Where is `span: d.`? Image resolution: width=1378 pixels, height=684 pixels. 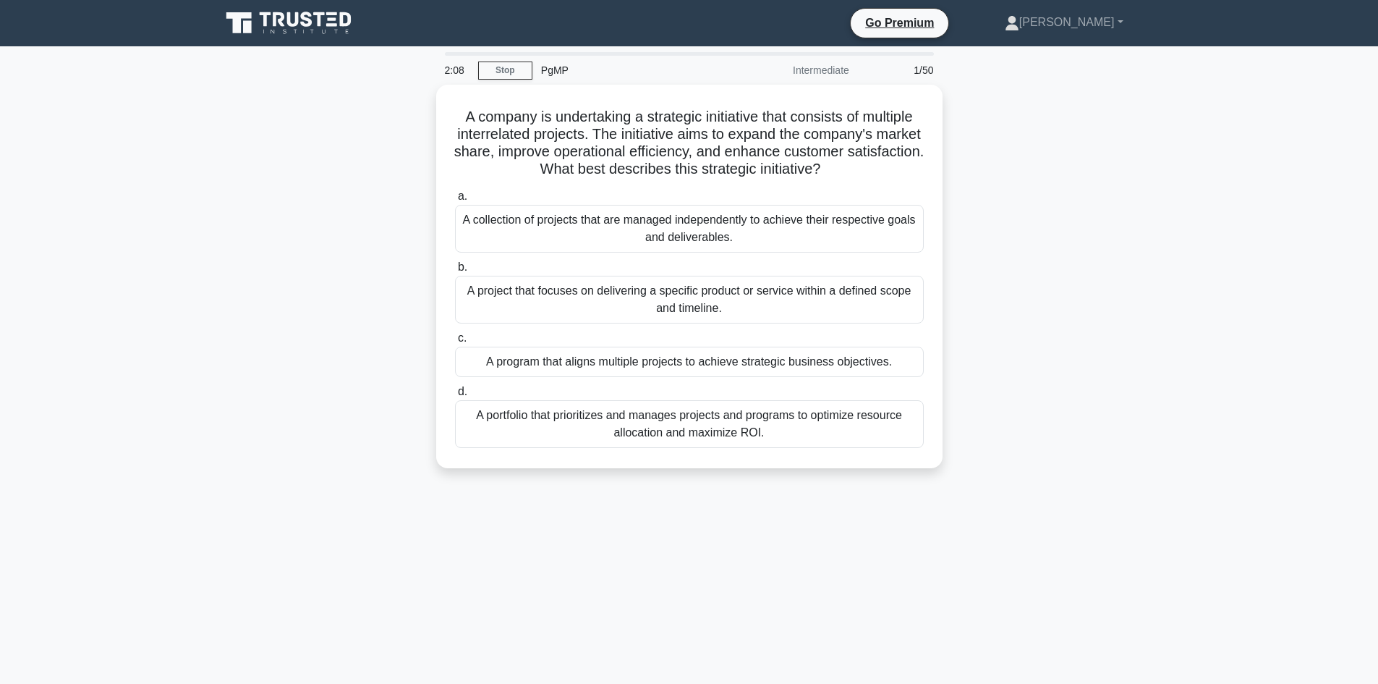 span: d. is located at coordinates (462, 391).